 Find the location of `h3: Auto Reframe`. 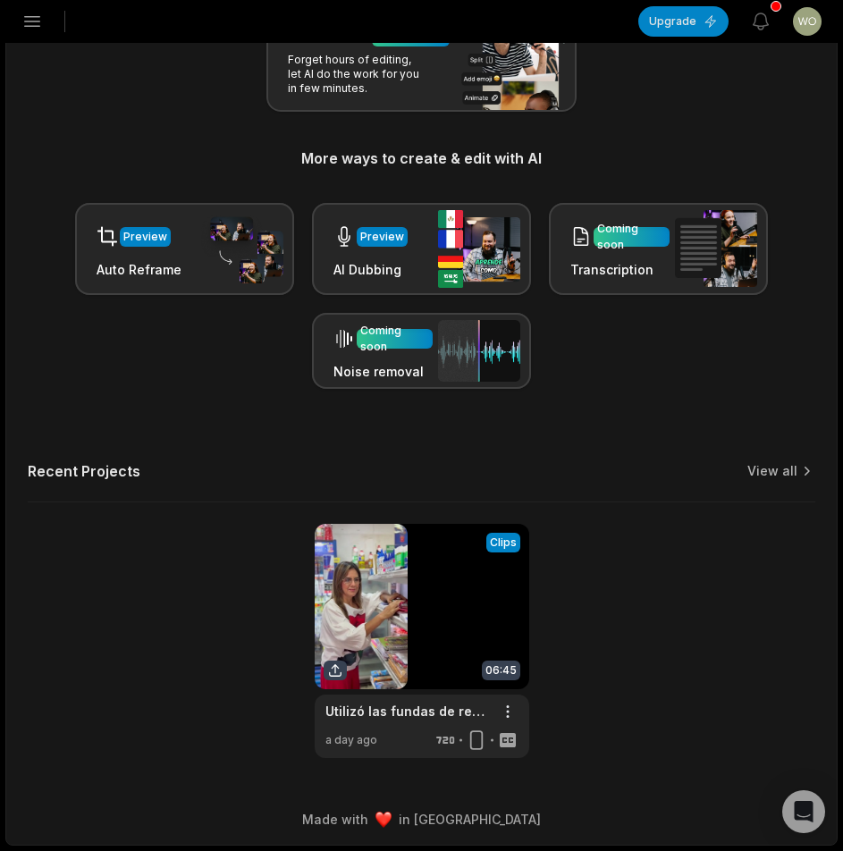

h3: Auto Reframe is located at coordinates (139, 269).